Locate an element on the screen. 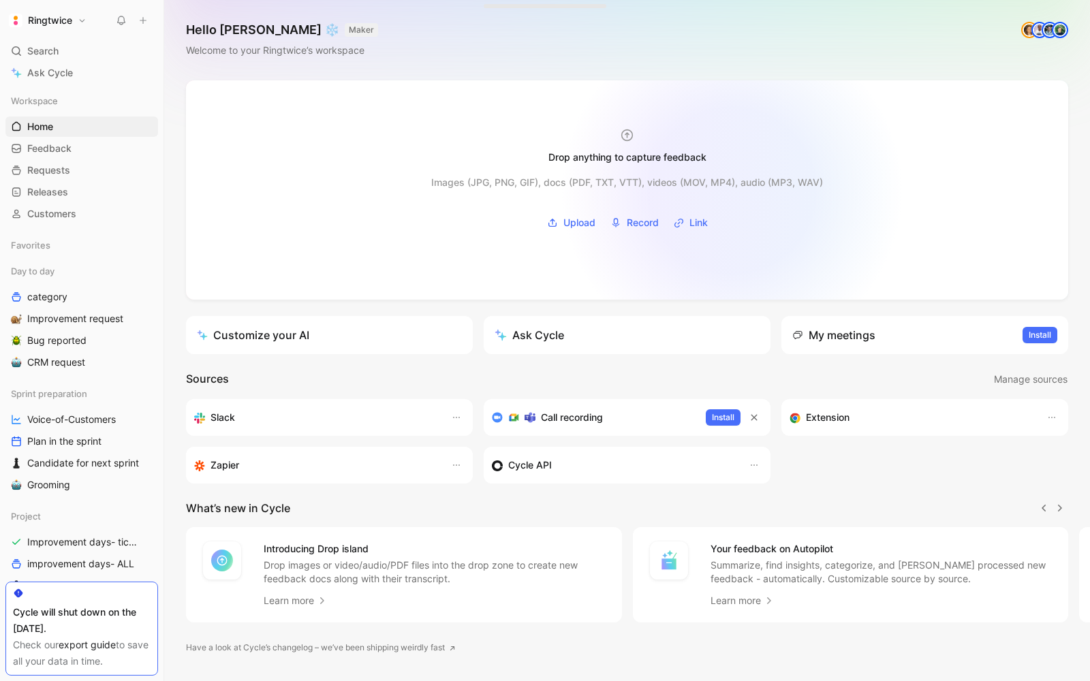  div: My meetings is located at coordinates (834, 335).